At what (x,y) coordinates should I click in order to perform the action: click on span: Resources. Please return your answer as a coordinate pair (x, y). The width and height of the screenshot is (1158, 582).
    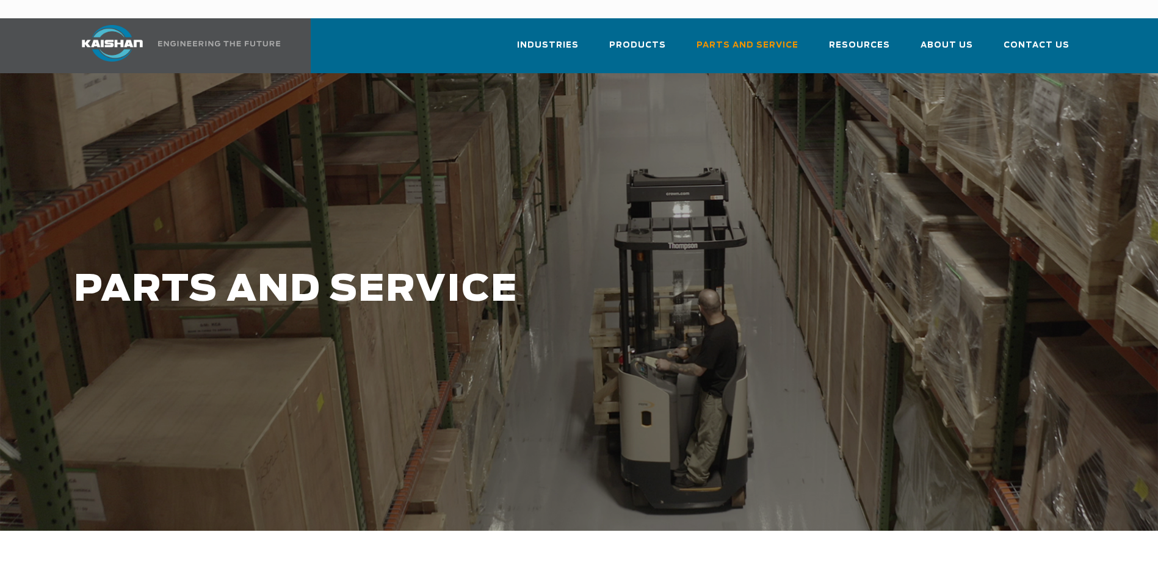
    Looking at the image, I should click on (860, 45).